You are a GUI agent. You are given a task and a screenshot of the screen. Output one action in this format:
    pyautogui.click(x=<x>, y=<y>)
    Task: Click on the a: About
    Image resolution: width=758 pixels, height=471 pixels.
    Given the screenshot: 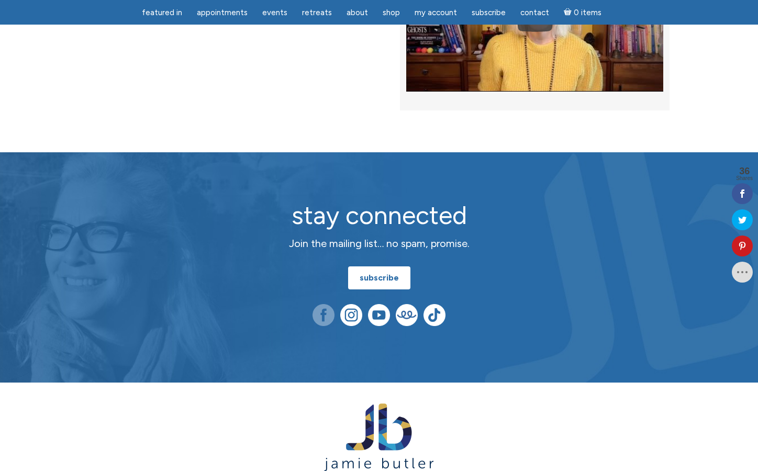 What is the action you would take?
    pyautogui.click(x=357, y=13)
    